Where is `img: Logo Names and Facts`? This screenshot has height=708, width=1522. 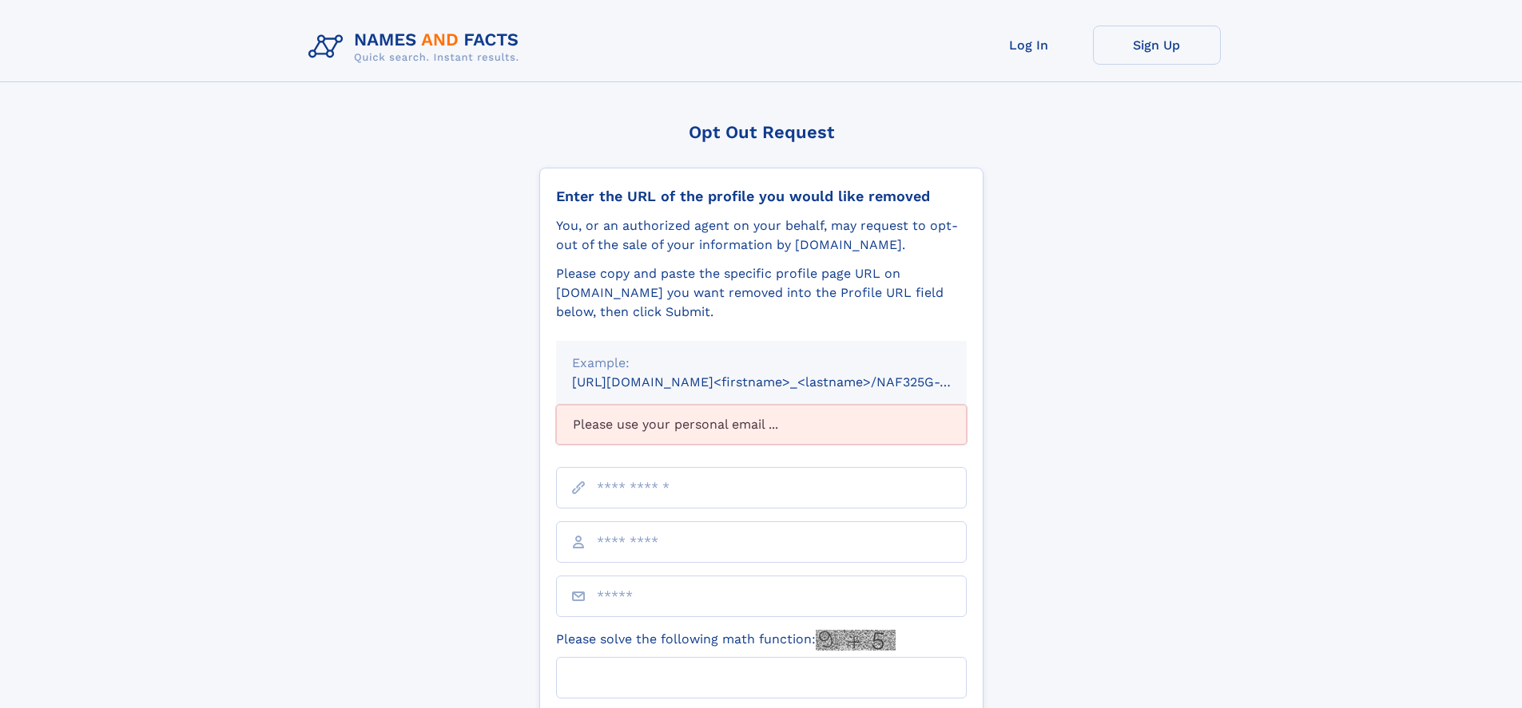 img: Logo Names and Facts is located at coordinates (417, 47).